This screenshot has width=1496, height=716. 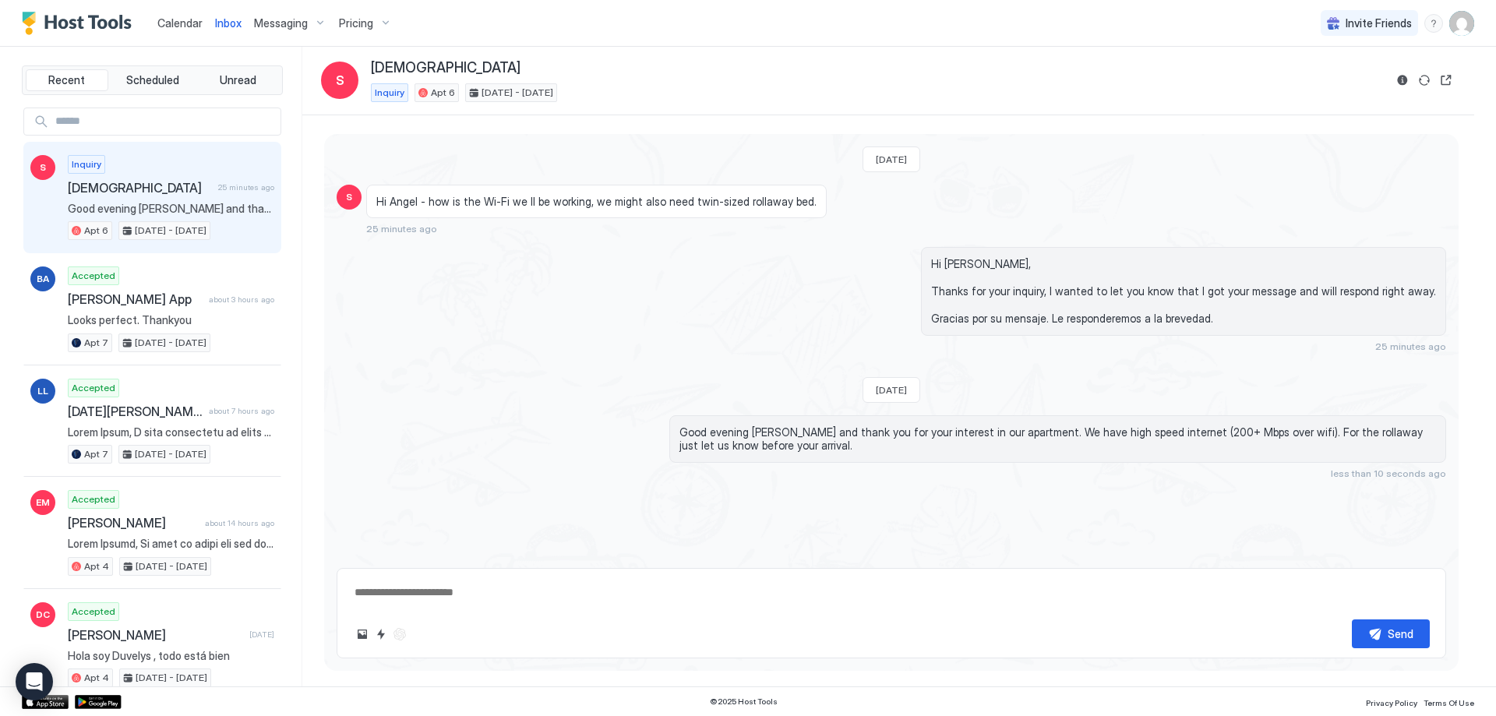 I want to click on span: Lorem Ipsum, D sita consectetu ad elits doeiusmod. Tempo, in utlabo et dolor mag ali enimadmi ven..., so click(x=171, y=432).